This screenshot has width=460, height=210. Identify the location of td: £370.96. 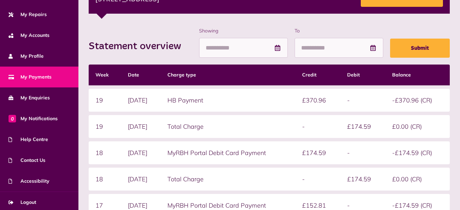
(318, 100).